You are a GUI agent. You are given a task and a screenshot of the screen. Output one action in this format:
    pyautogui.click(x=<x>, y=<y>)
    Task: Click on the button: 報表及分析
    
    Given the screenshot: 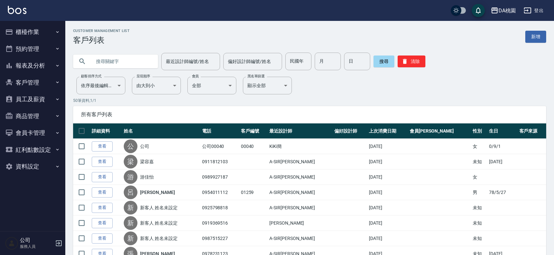 What is the action you would take?
    pyautogui.click(x=33, y=66)
    